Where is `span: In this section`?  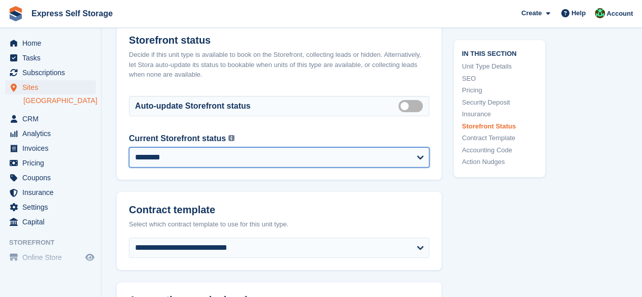
span: In this section is located at coordinates (499, 52).